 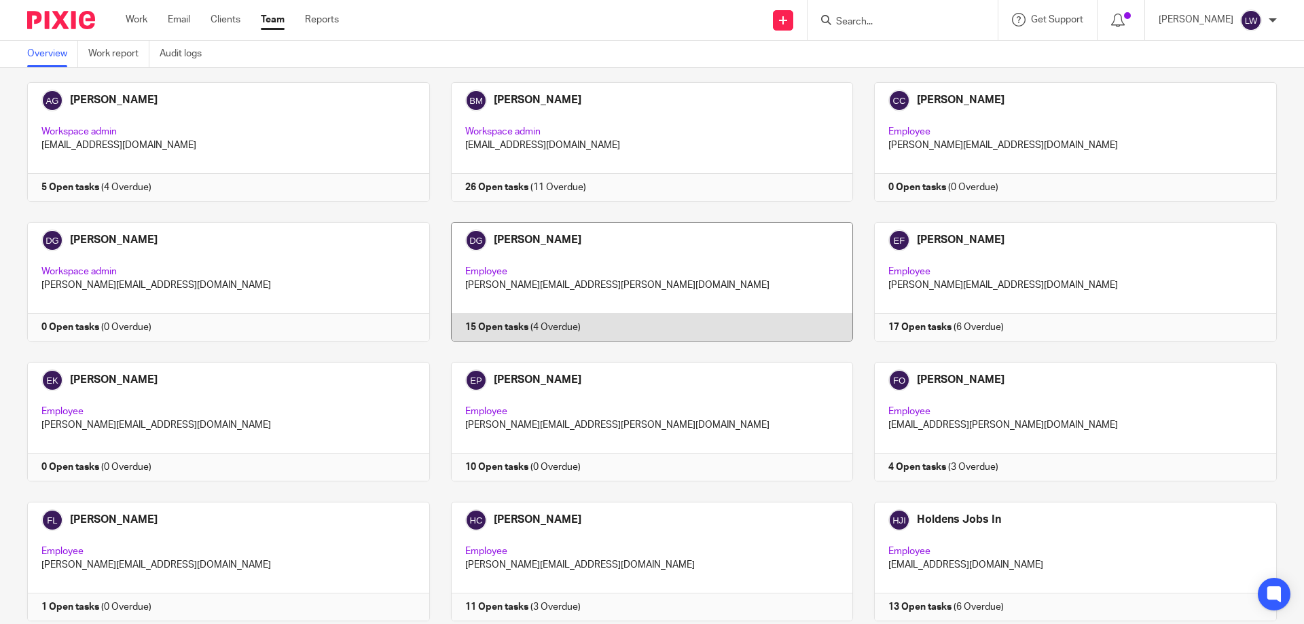 I want to click on a: Team, so click(x=272, y=20).